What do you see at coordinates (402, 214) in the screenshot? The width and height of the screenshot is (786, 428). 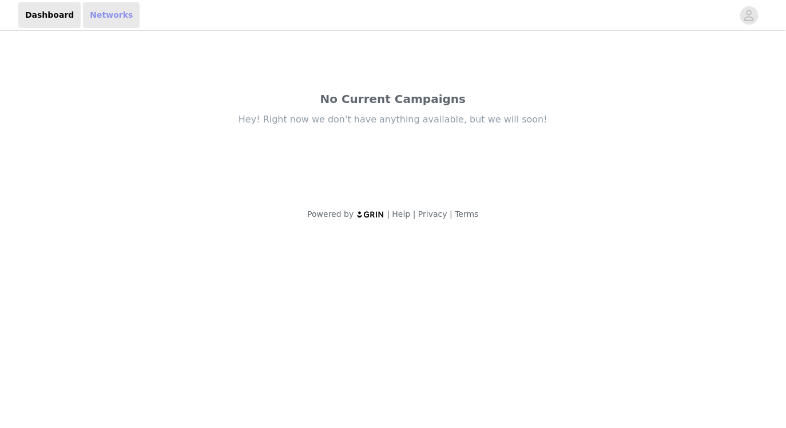 I see `a: Help` at bounding box center [402, 214].